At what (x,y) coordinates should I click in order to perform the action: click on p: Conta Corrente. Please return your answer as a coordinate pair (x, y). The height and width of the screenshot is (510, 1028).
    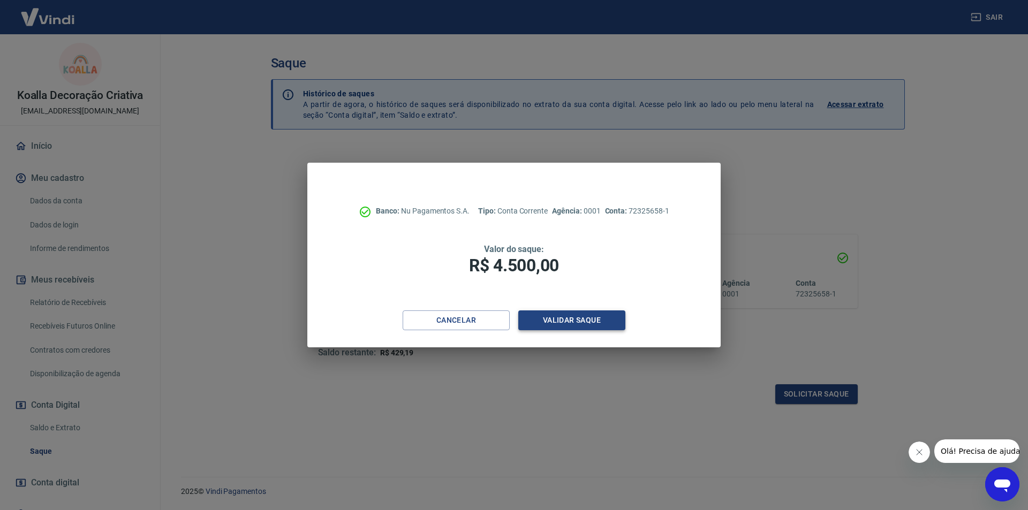
    Looking at the image, I should click on (513, 211).